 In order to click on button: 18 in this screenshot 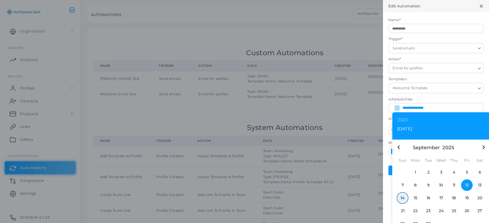, I will do `click(454, 198)`.